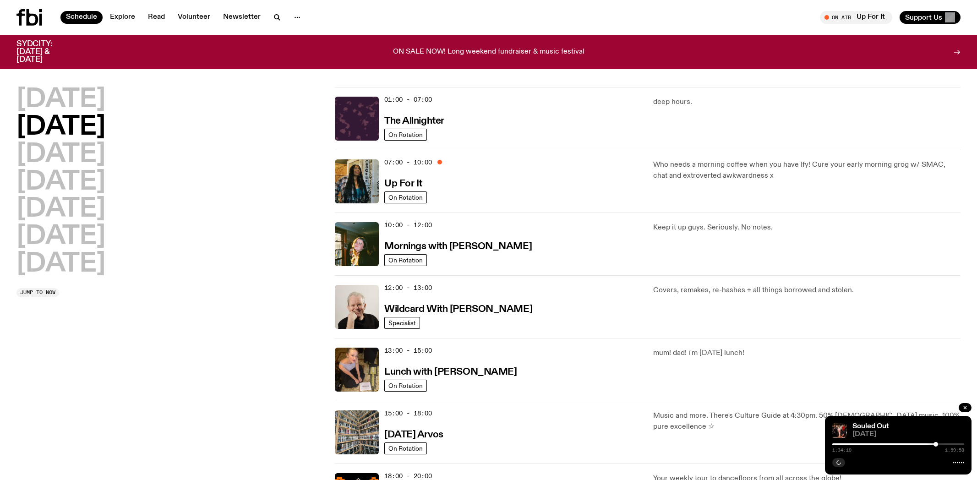  What do you see at coordinates (357, 307) in the screenshot?
I see `img: Stuart is smiling charmingly, wearing a black t-shirt against a stark white background.` at bounding box center [357, 307].